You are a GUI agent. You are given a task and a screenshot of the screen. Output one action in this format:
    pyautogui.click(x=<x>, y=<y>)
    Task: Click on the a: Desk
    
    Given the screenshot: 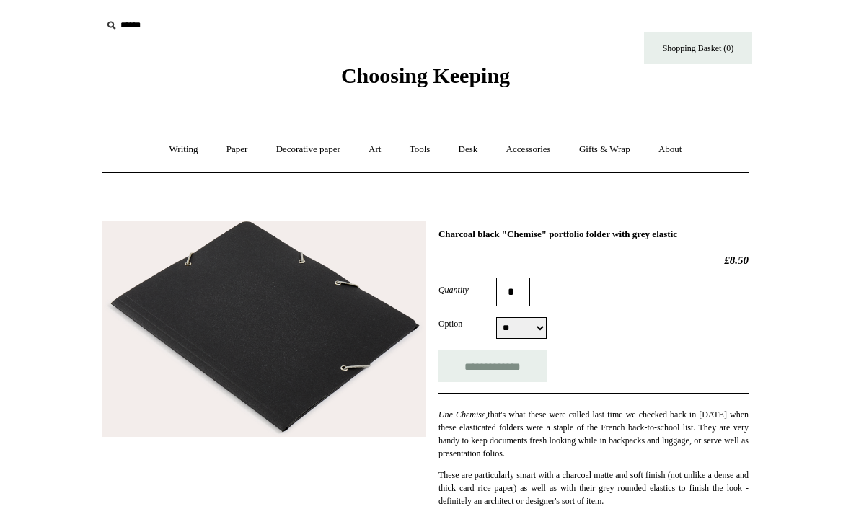 What is the action you would take?
    pyautogui.click(x=468, y=149)
    